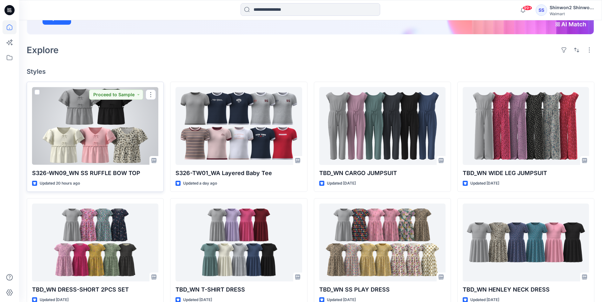  Describe the element at coordinates (382, 126) in the screenshot. I see `a: TBD_WN CARGO JUMPSUIT` at that location.